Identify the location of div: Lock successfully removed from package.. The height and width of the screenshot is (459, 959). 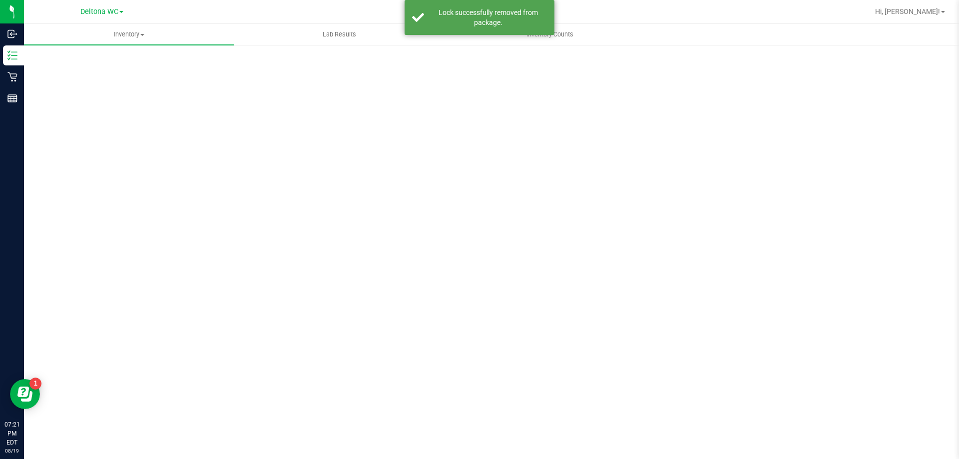
(488, 17).